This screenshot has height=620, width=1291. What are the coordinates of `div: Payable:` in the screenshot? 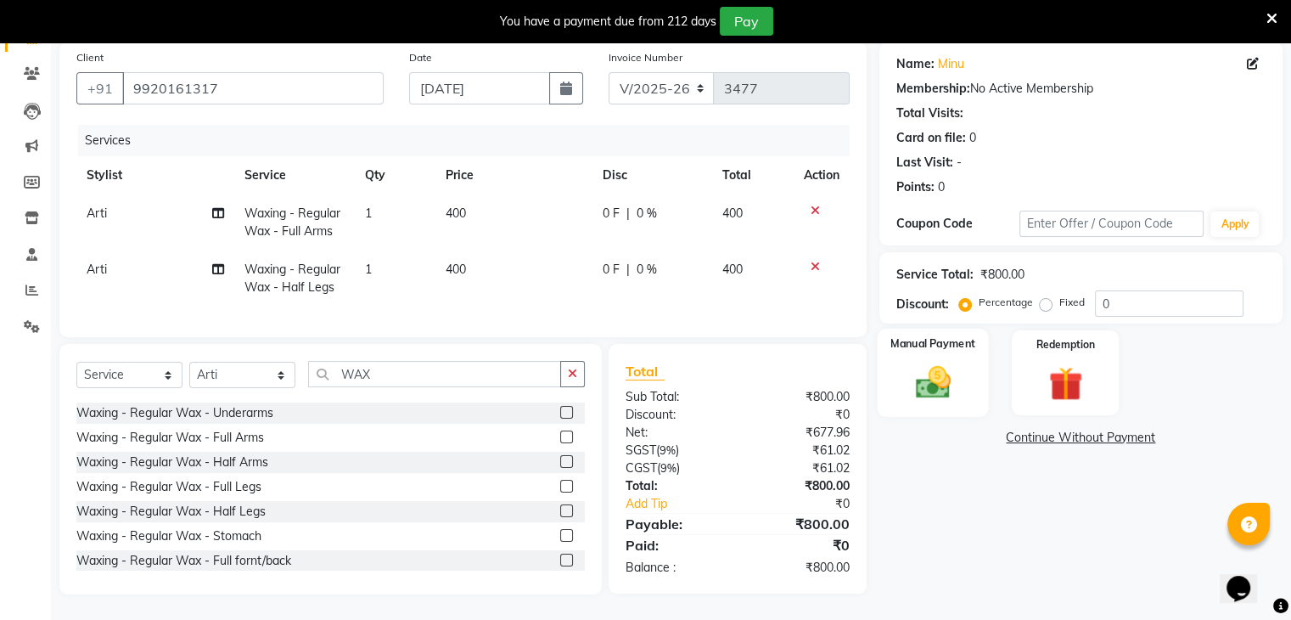 It's located at (675, 524).